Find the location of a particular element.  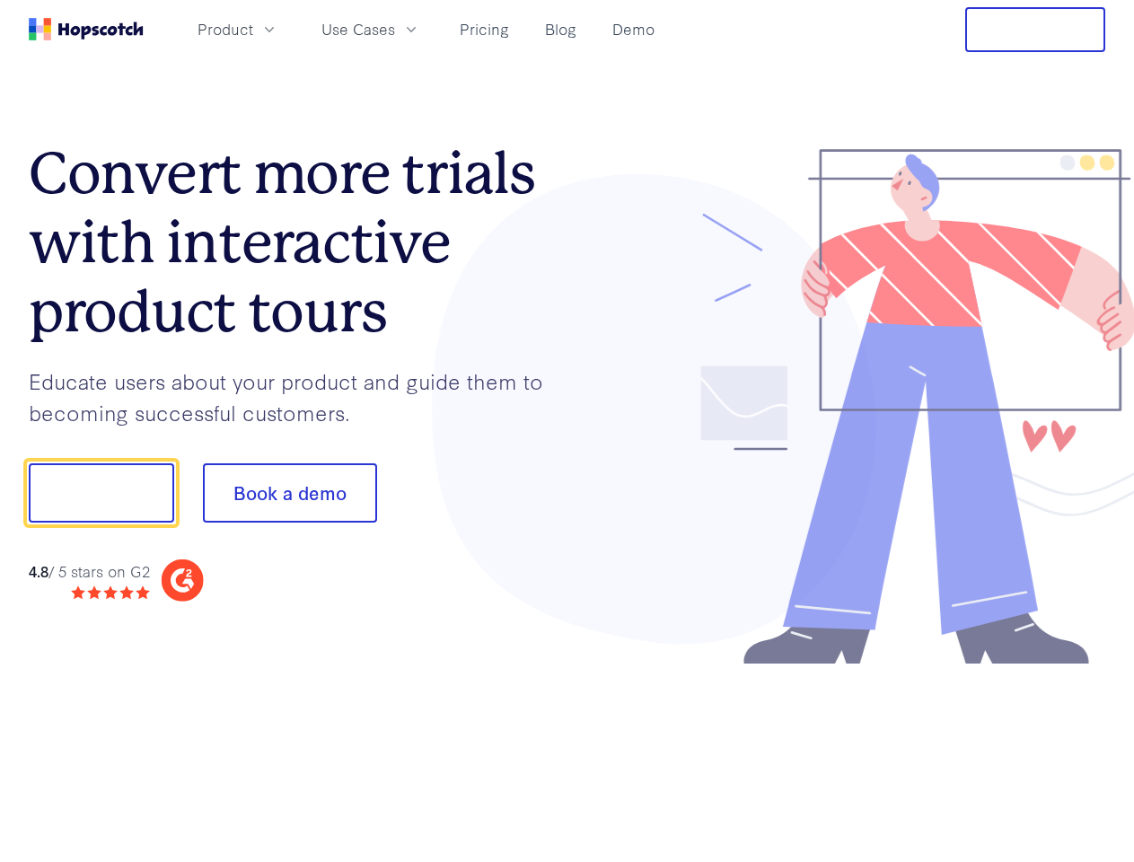

a: Free Trial is located at coordinates (1035, 30).